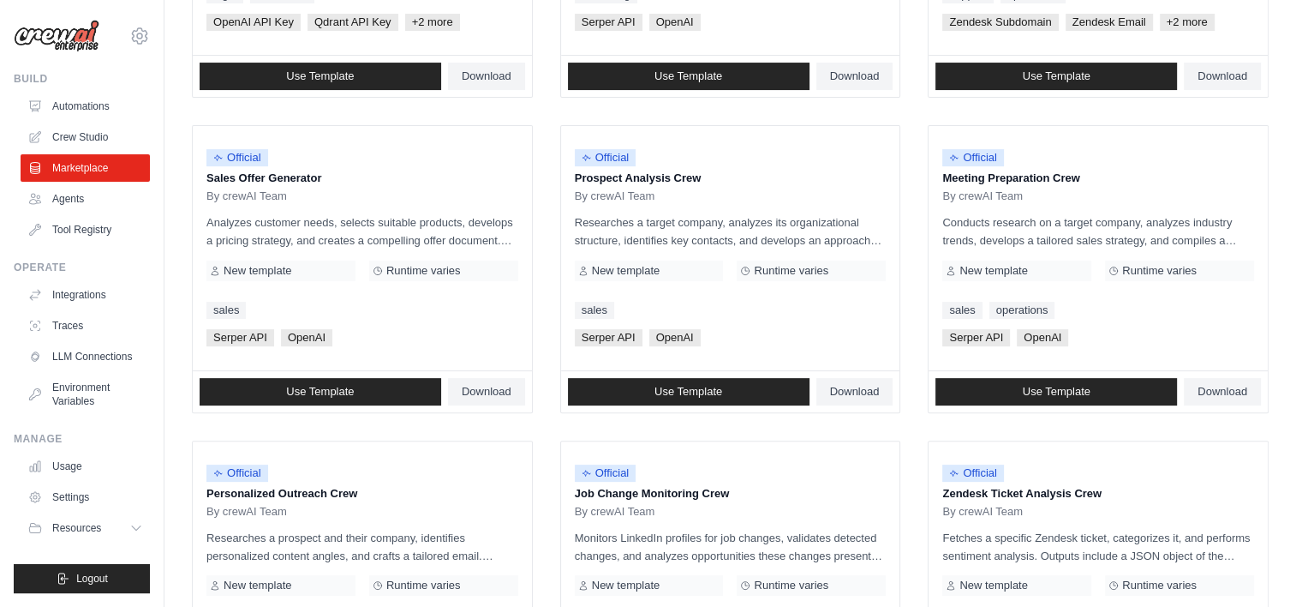 The image size is (1296, 607). Describe the element at coordinates (362, 547) in the screenshot. I see `p: Researches a prospect and their company, identifies personalized content angles, and crafts a tai...` at that location.